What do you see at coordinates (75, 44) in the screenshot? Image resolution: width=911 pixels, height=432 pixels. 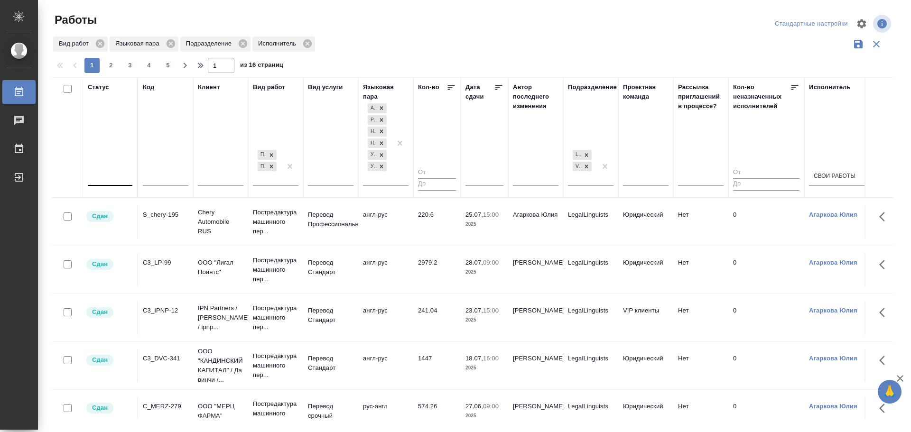 I see `p: Вид работ` at bounding box center [75, 44].